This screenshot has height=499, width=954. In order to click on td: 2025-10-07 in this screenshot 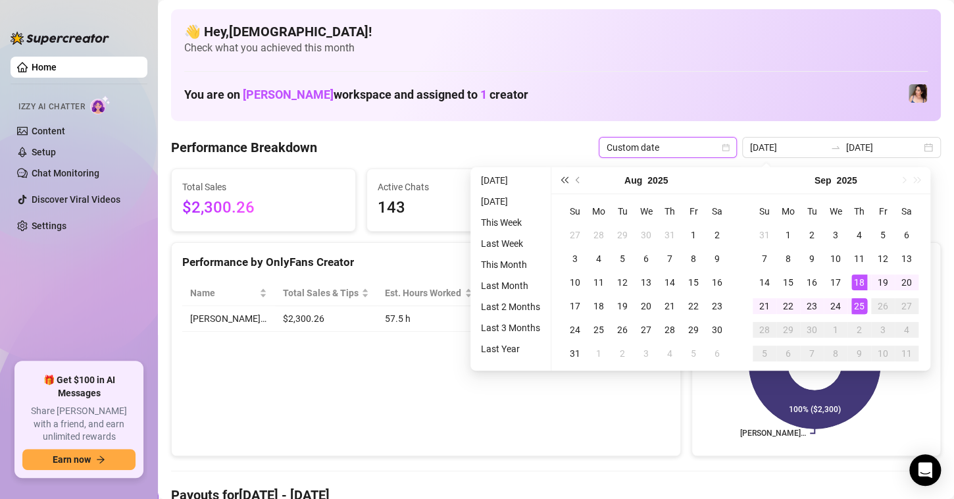, I will do `click(812, 353)`.